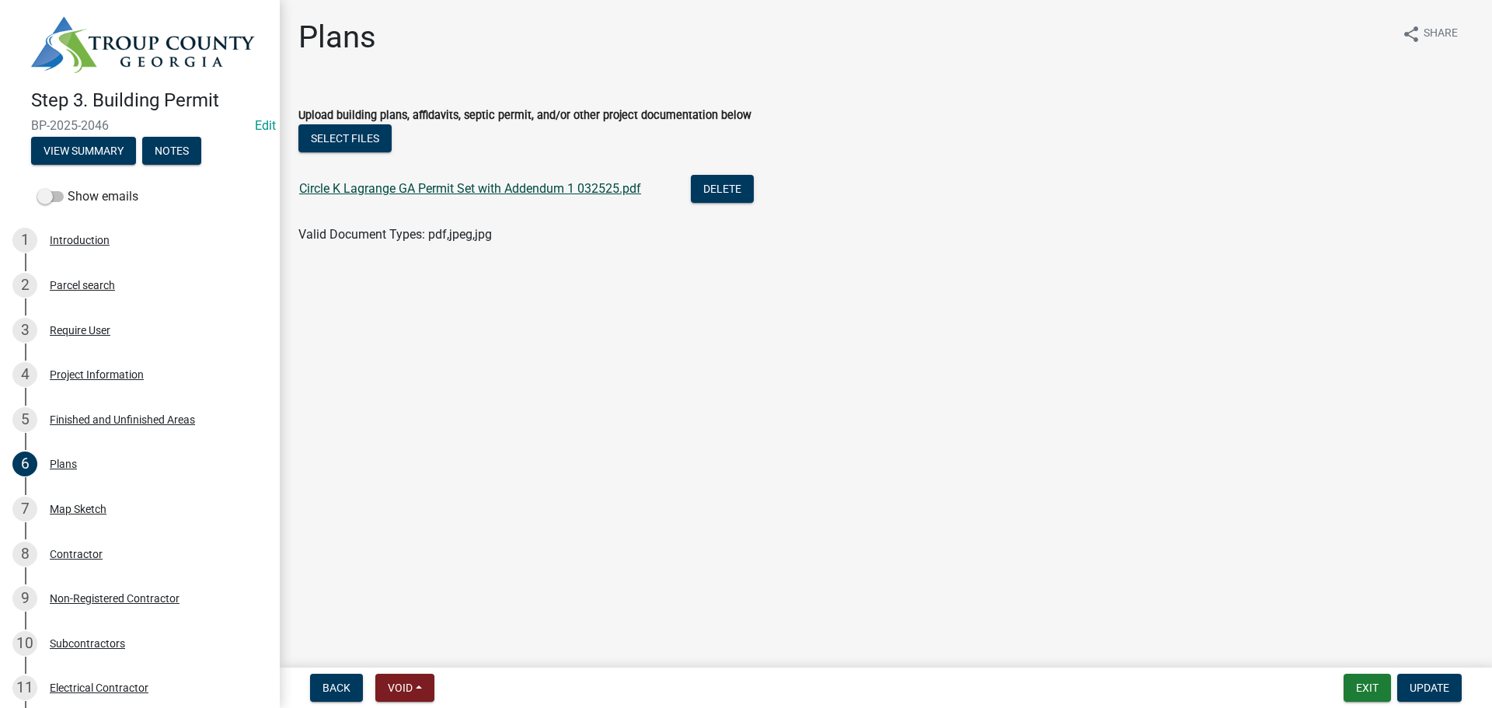  I want to click on button: shareShare, so click(1430, 33).